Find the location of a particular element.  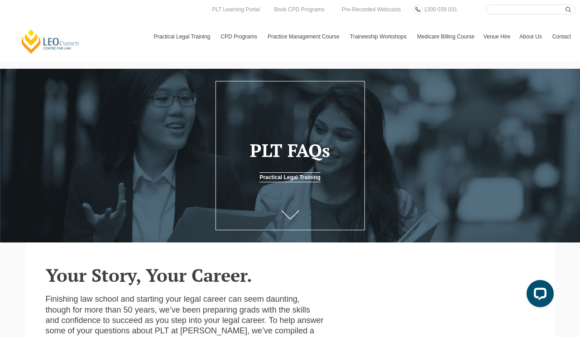

a: Pre-Recorded Webcasts is located at coordinates (371, 10).